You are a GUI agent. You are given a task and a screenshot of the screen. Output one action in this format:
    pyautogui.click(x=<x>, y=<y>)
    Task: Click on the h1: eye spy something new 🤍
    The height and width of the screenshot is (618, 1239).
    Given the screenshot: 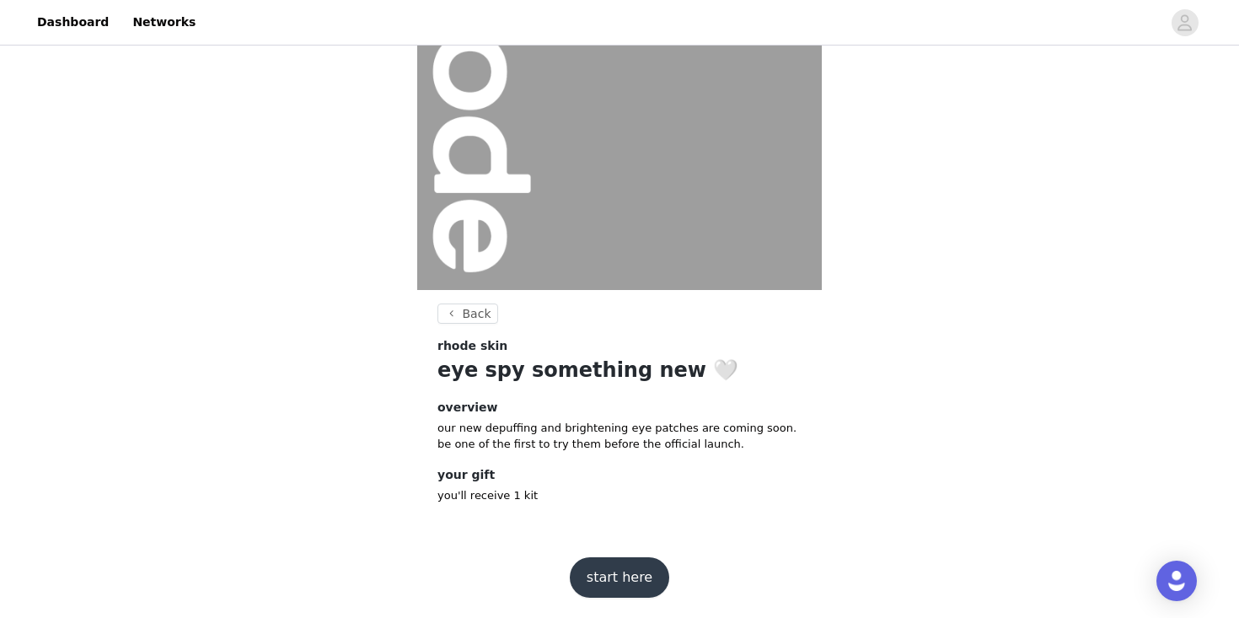 What is the action you would take?
    pyautogui.click(x=620, y=370)
    